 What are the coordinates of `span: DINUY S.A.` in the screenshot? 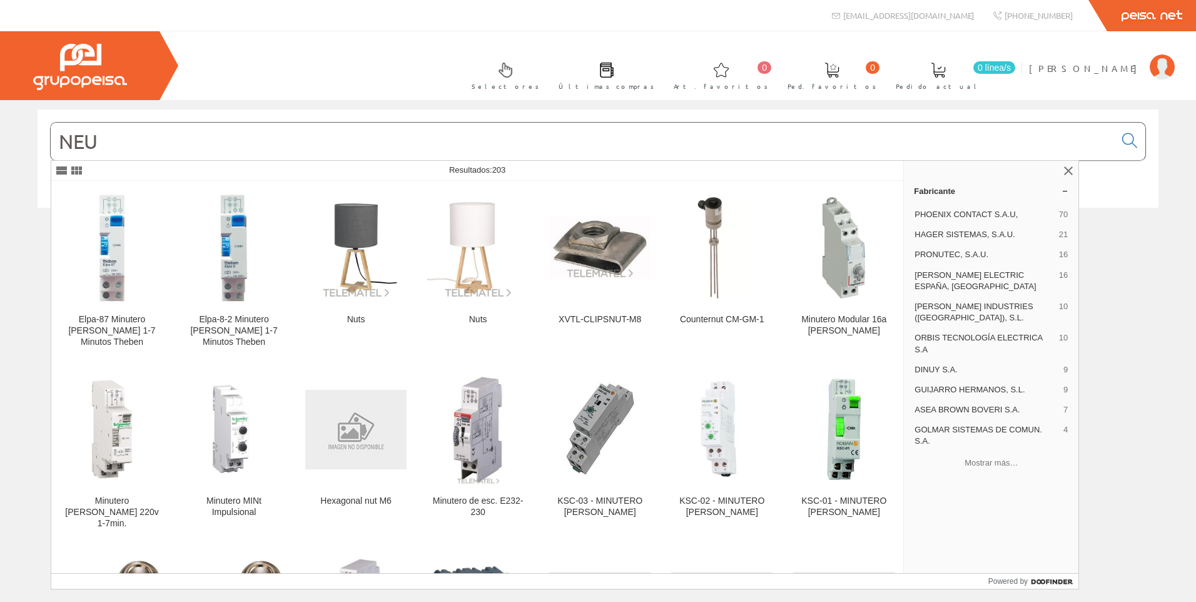 It's located at (986, 370).